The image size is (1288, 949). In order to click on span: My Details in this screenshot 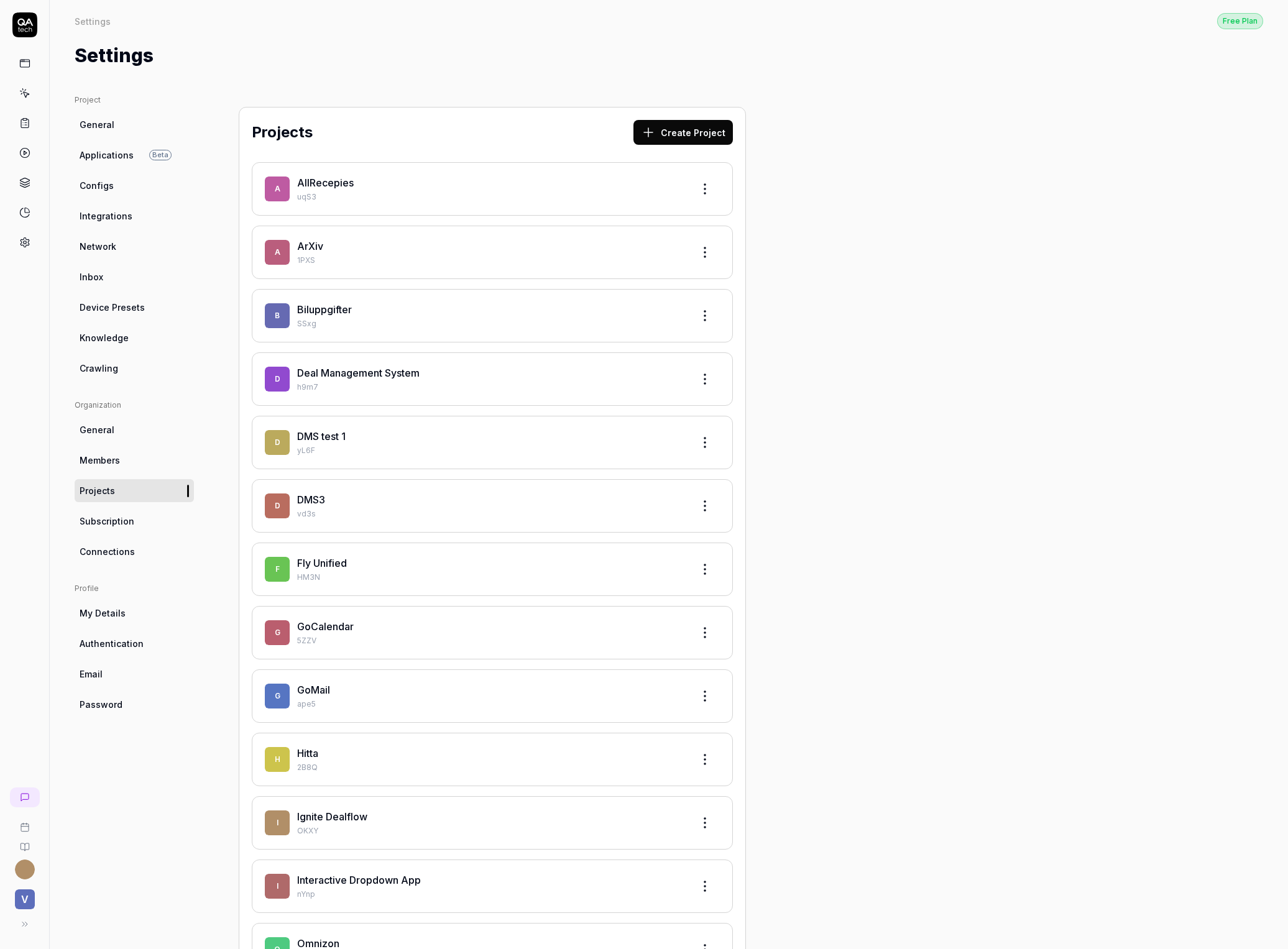, I will do `click(102, 613)`.